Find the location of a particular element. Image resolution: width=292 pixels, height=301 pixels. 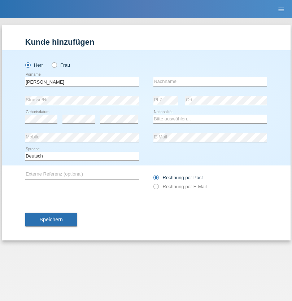

span: Speichern is located at coordinates (51, 220).